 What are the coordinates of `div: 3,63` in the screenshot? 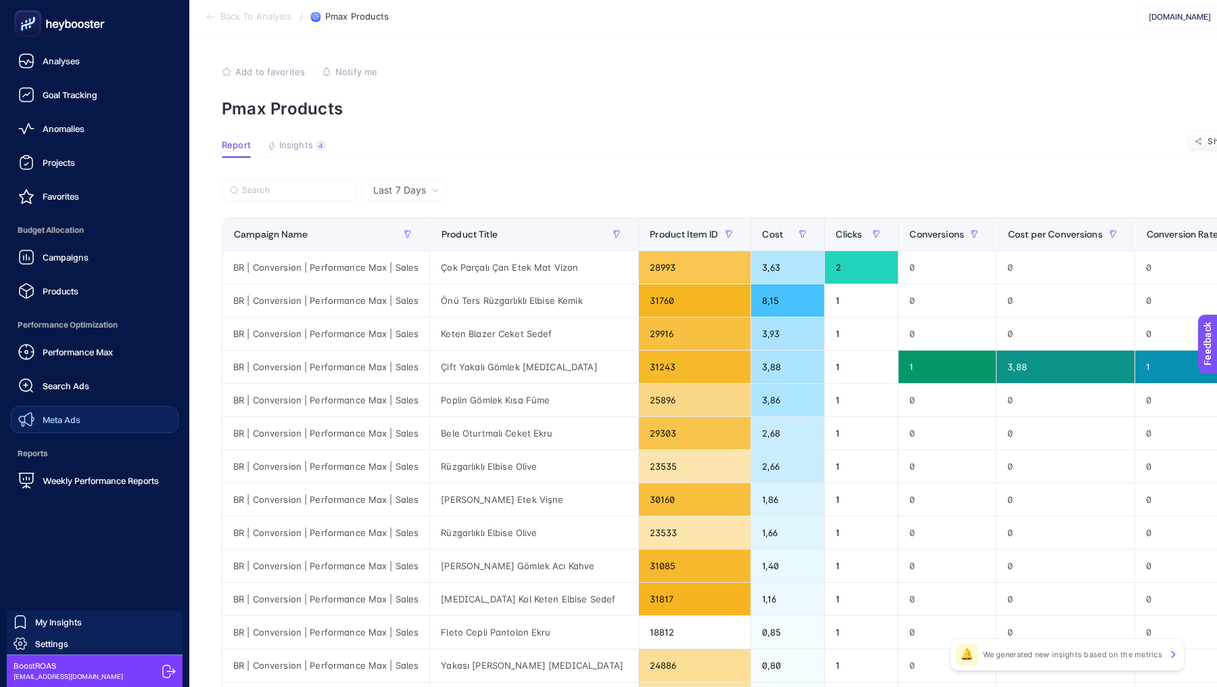 It's located at (788, 267).